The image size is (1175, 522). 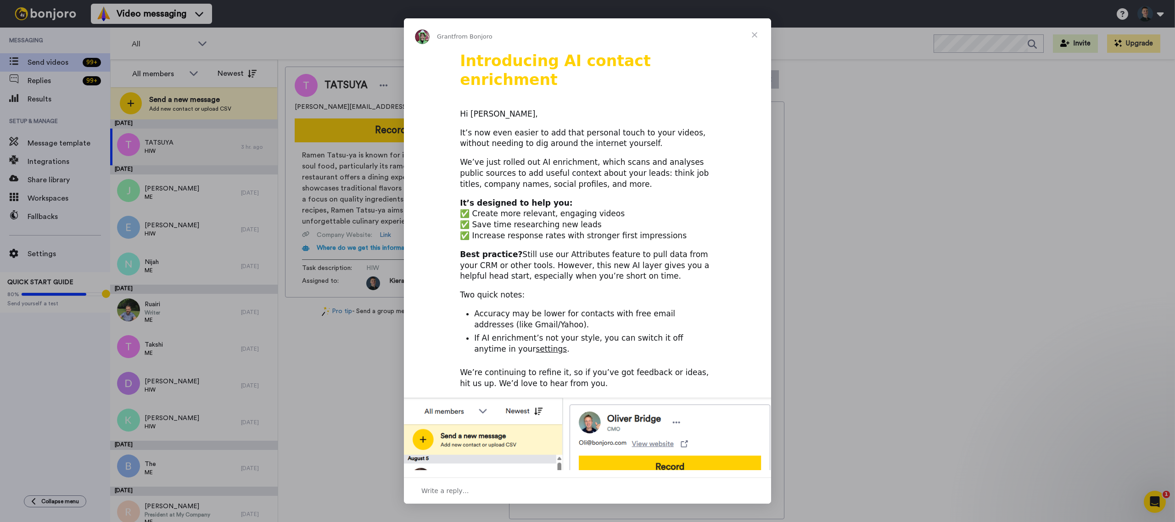 I want to click on b: Best practice?, so click(x=491, y=254).